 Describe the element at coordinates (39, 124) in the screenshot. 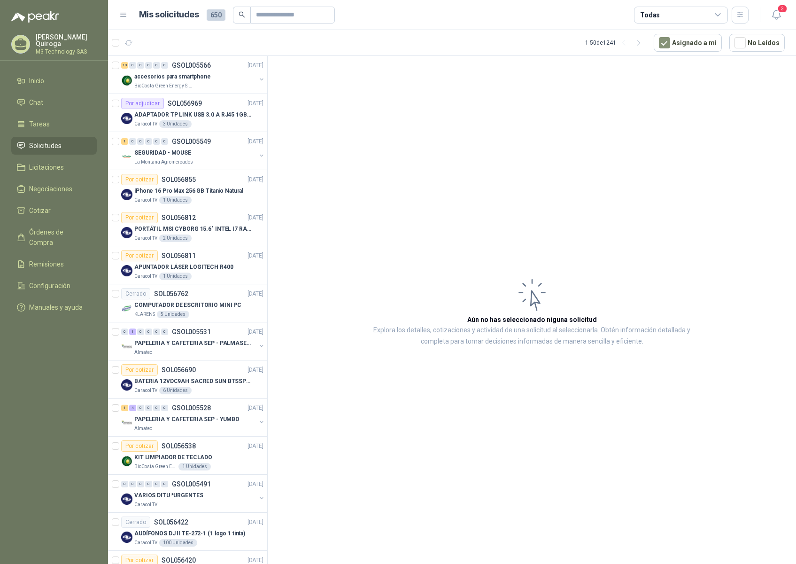

I see `span: Tareas` at that location.